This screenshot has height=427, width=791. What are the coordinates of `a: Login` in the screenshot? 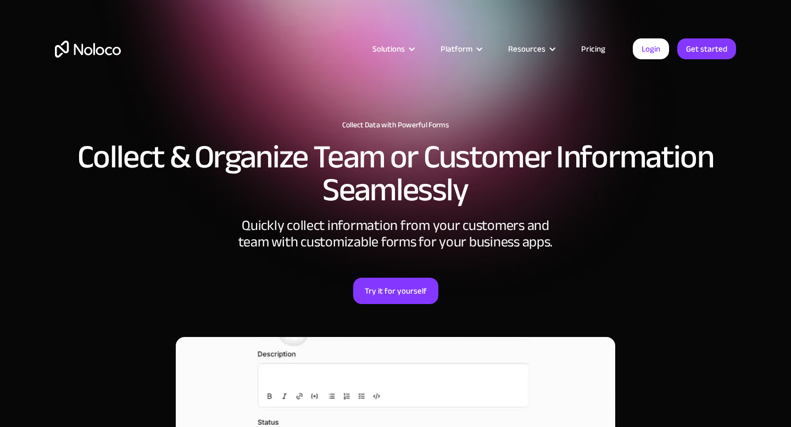 It's located at (651, 49).